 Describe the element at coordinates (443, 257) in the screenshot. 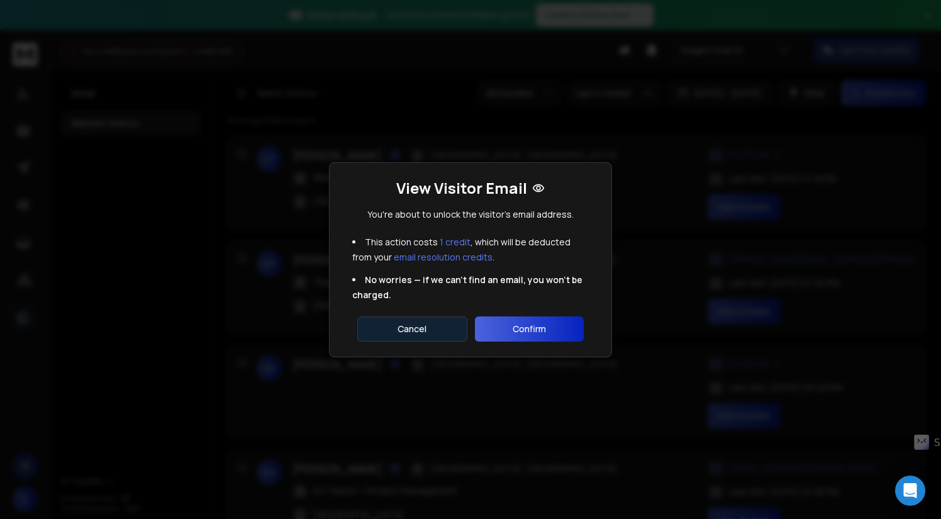

I see `span: email resolution credits` at that location.